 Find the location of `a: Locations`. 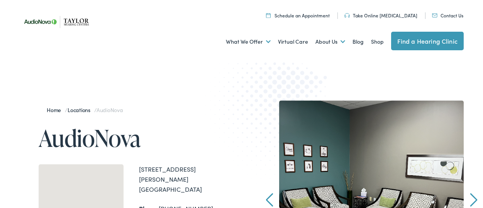

a: Locations is located at coordinates (81, 110).